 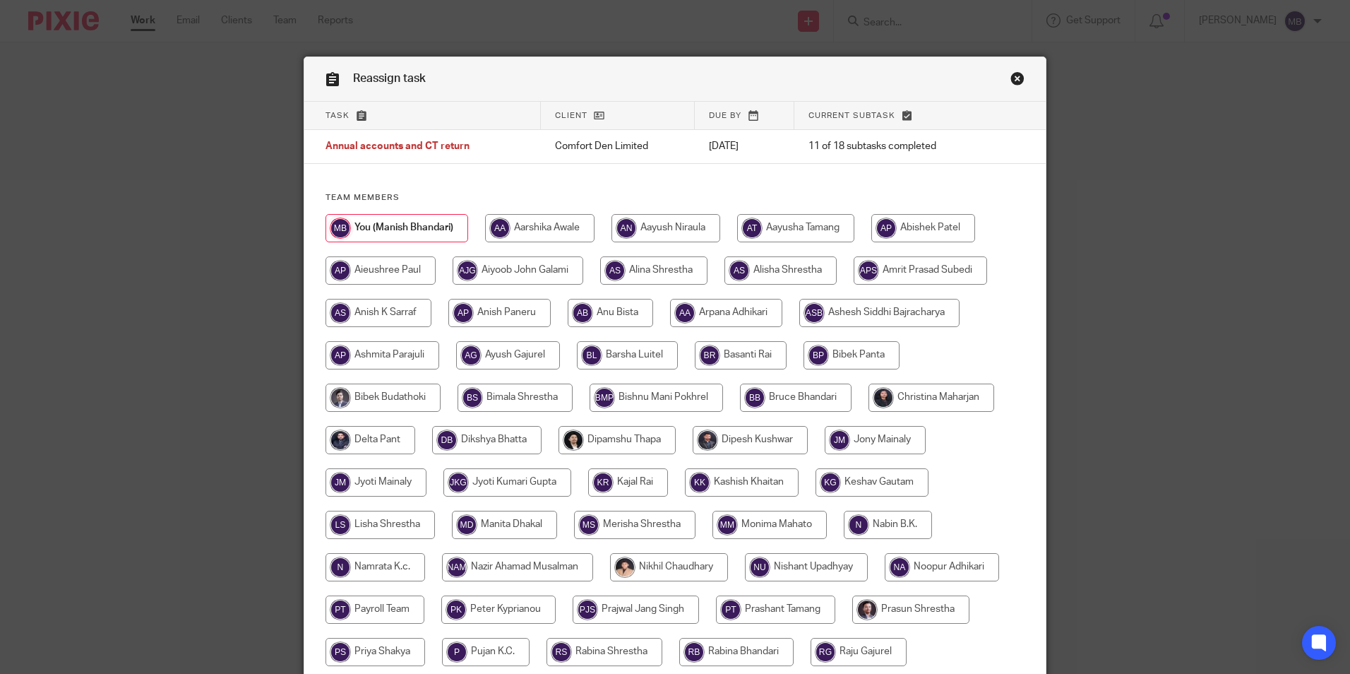 What do you see at coordinates (893, 147) in the screenshot?
I see `td: 11 of 18 subtasks completed` at bounding box center [893, 147].